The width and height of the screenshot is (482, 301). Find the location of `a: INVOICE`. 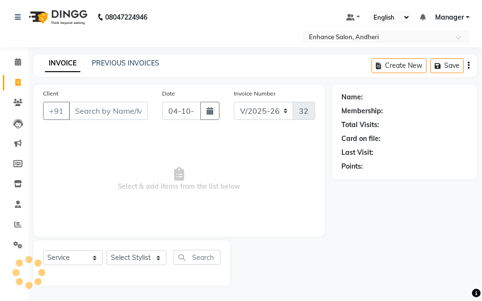

a: INVOICE is located at coordinates (63, 64).